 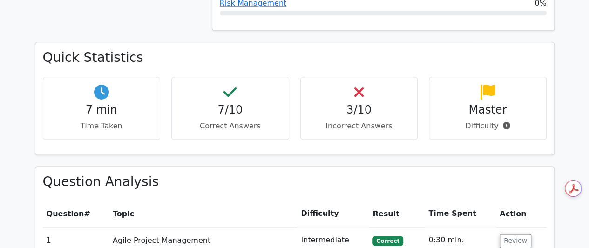 I want to click on span: Question, so click(x=65, y=214).